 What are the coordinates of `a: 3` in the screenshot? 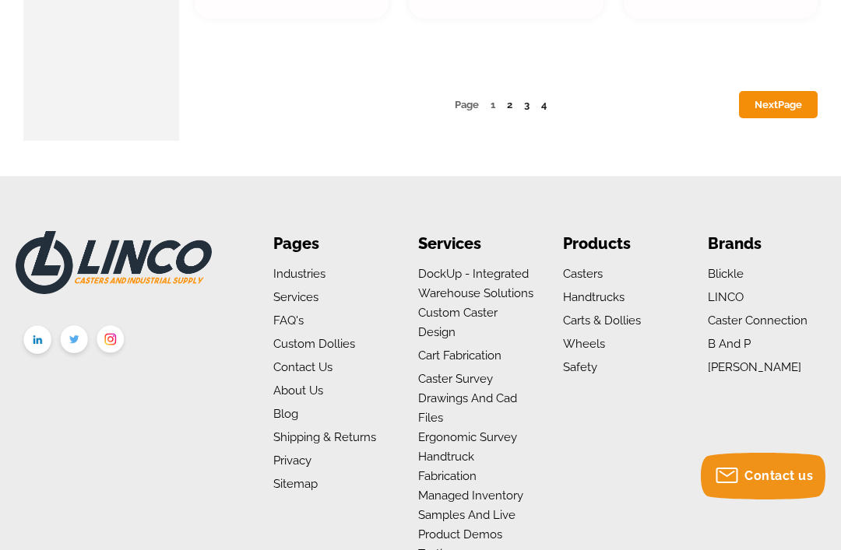 It's located at (526, 104).